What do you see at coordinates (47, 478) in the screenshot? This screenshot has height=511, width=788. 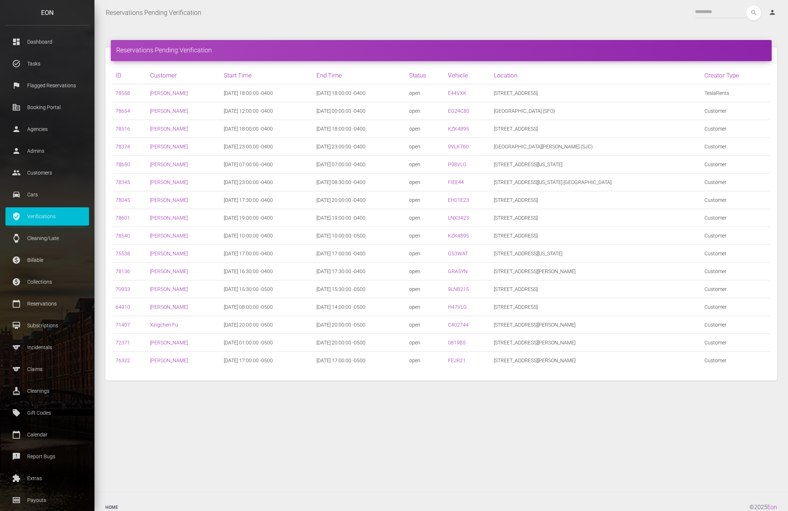 I see `p: Extras` at bounding box center [47, 478].